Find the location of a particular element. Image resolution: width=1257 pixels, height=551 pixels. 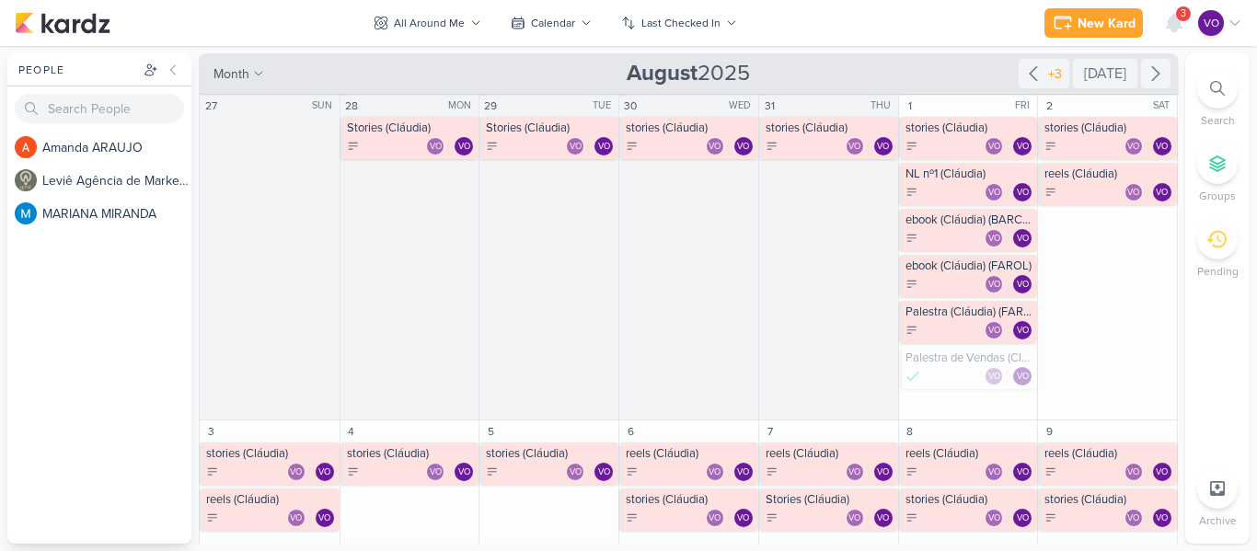

div: ebook (Cláudia) (BARCO) is located at coordinates (970, 220).